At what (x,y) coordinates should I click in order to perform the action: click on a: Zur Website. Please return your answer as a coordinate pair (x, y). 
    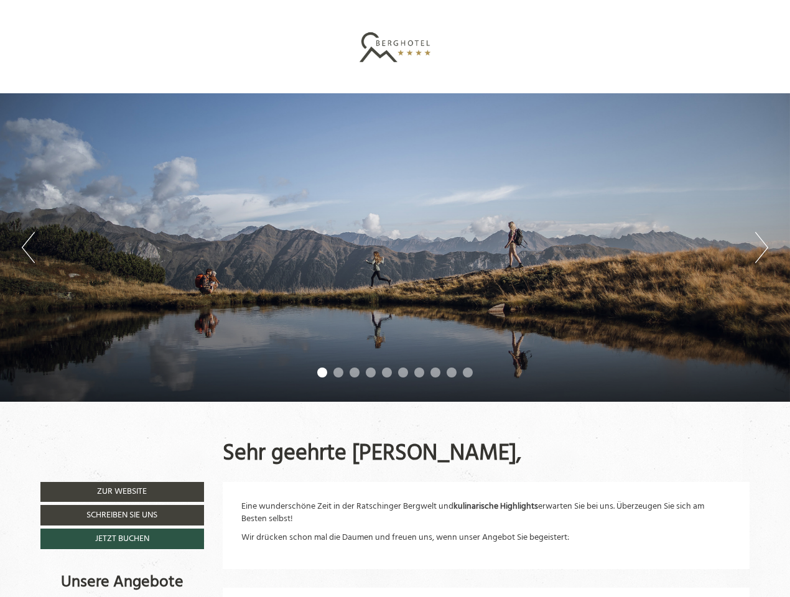
    Looking at the image, I should click on (122, 492).